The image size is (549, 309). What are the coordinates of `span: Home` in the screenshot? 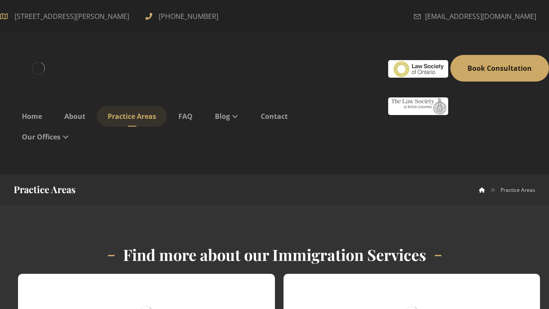 It's located at (32, 116).